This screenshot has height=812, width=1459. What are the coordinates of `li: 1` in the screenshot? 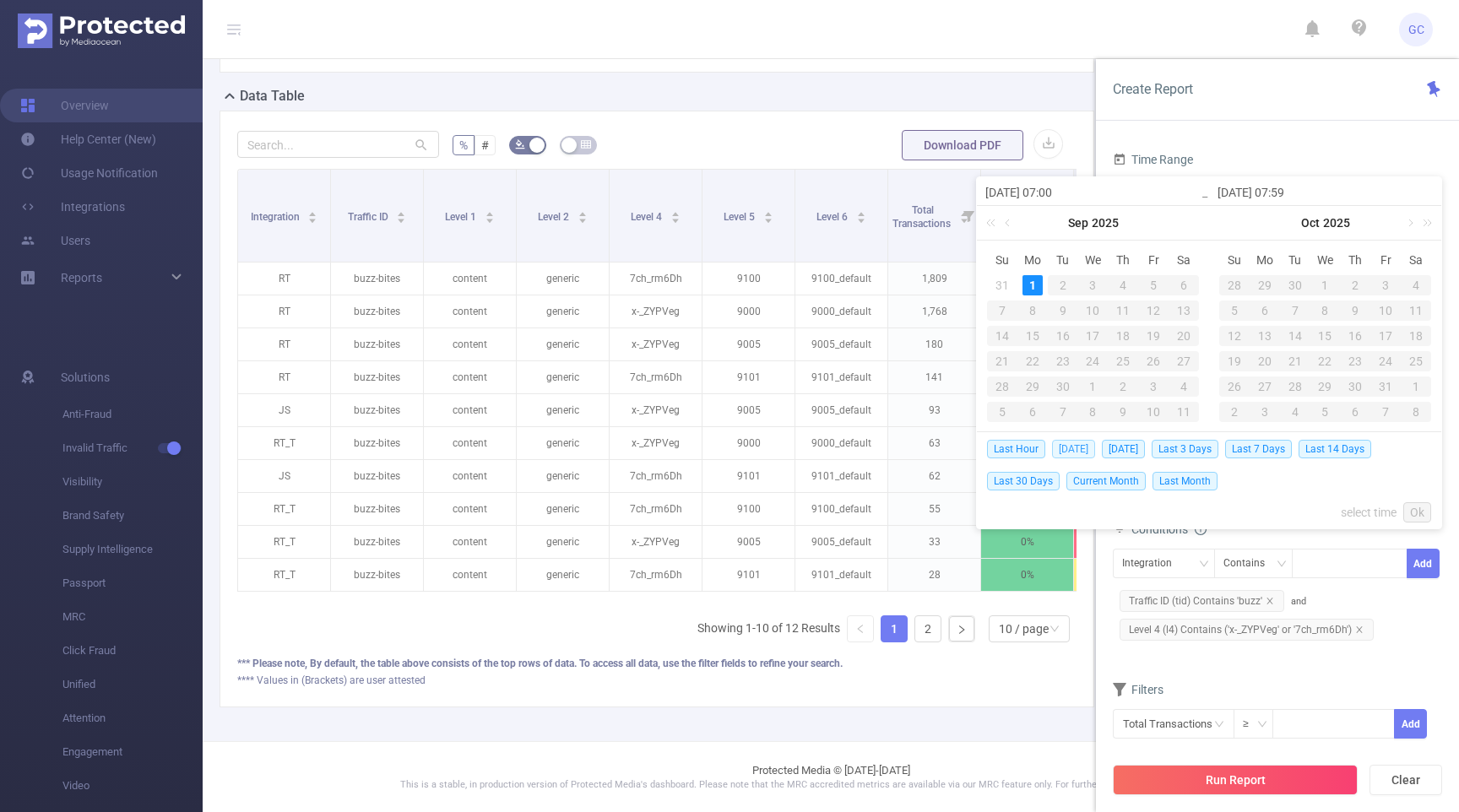 It's located at (894, 629).